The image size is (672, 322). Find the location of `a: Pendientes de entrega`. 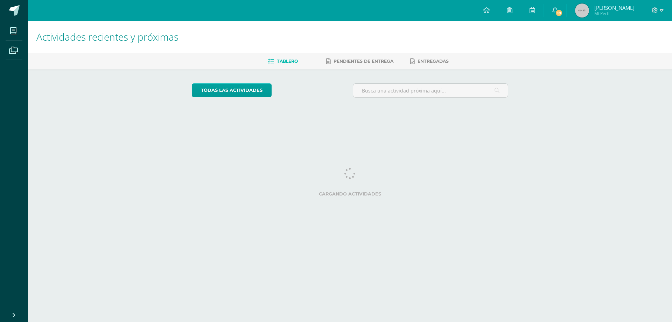

a: Pendientes de entrega is located at coordinates (360, 61).